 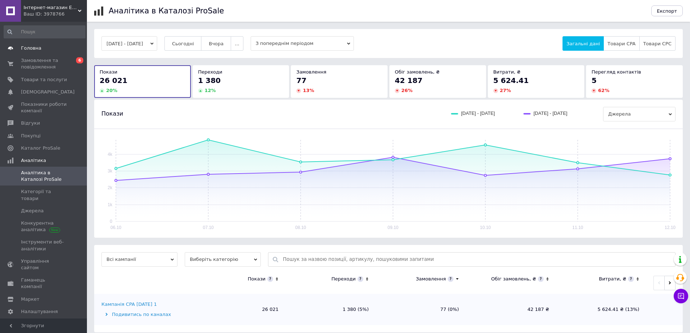 What do you see at coordinates (657, 43) in the screenshot?
I see `span: Товари CPC` at bounding box center [657, 43].